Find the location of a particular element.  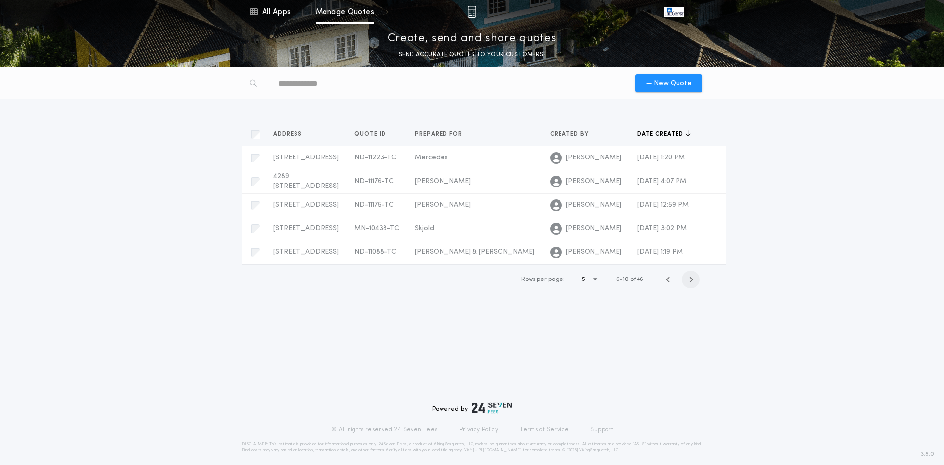

p: Create, send and share quotes is located at coordinates (472, 39).